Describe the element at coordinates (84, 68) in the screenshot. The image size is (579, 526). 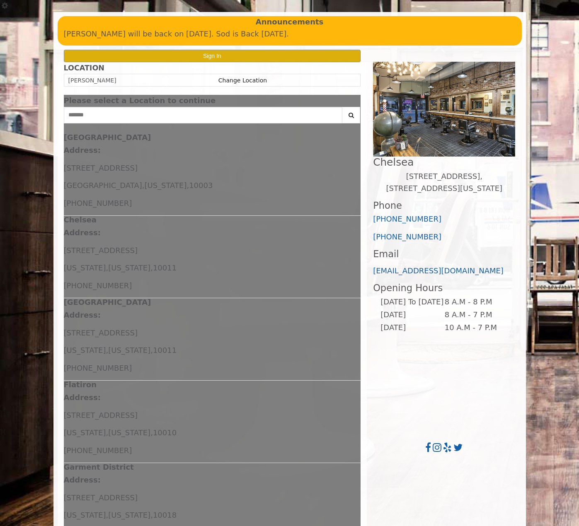
I see `b: LOCATION` at that location.